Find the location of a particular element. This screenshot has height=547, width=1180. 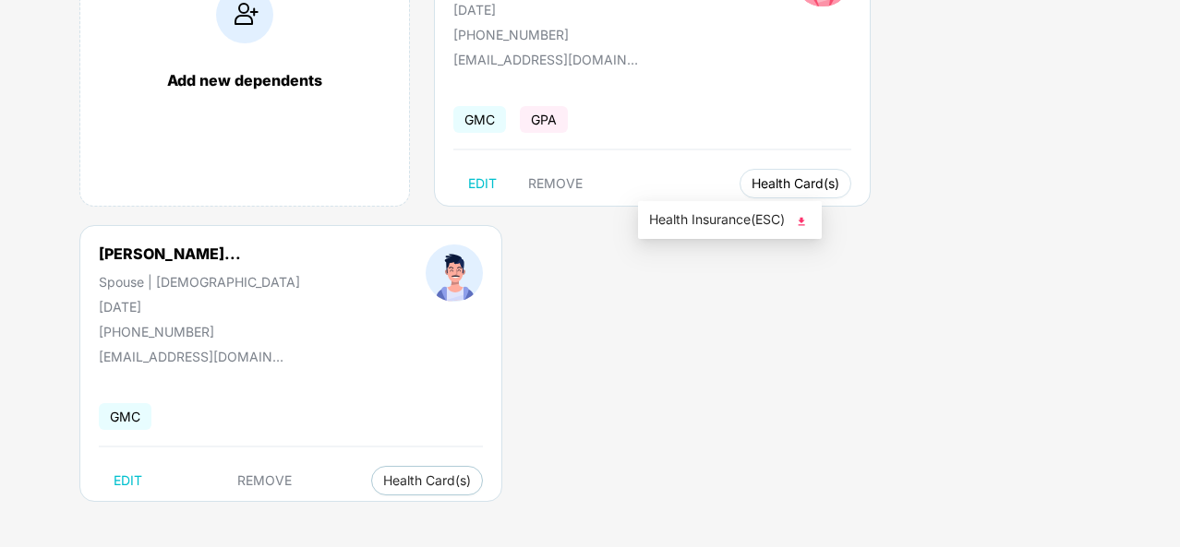

span: GPA is located at coordinates (544, 119).